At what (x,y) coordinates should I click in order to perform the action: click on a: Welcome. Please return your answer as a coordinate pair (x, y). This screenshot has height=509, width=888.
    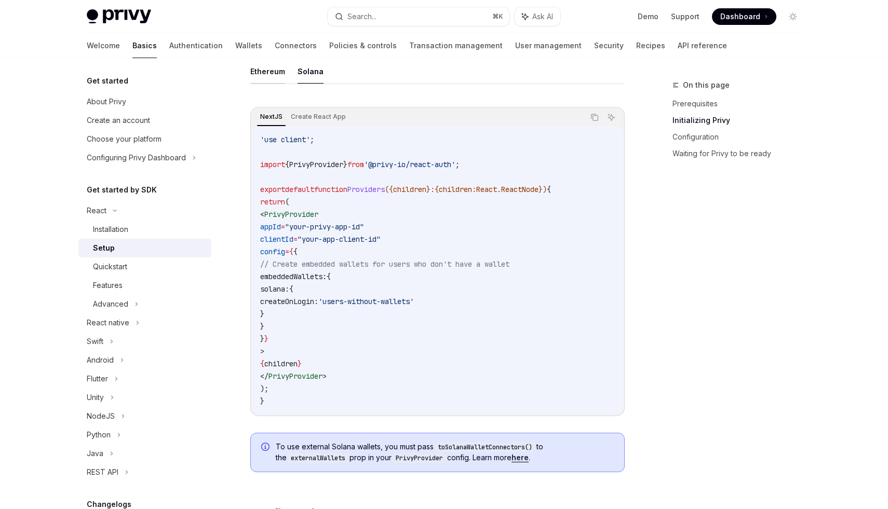
    Looking at the image, I should click on (103, 46).